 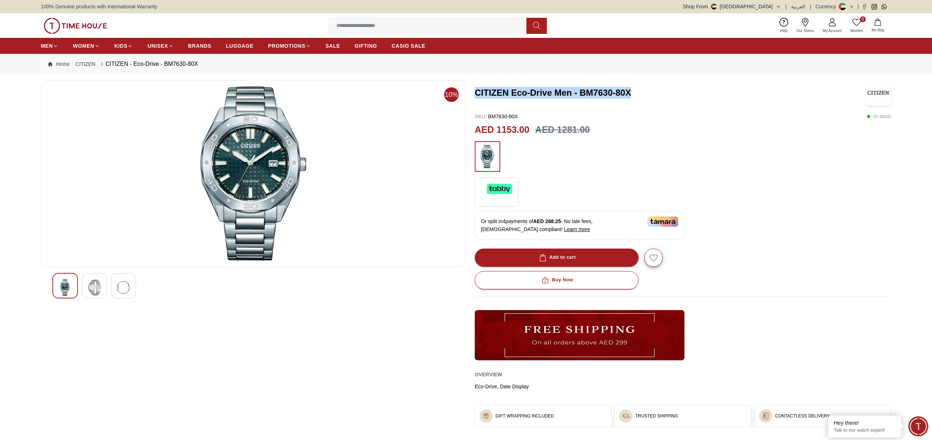 What do you see at coordinates (240, 46) in the screenshot?
I see `a: LUGGAGE` at bounding box center [240, 46].